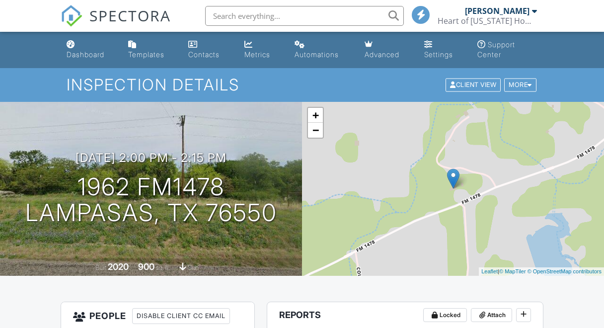 Image resolution: width=604 pixels, height=328 pixels. I want to click on a: Settings, so click(443, 50).